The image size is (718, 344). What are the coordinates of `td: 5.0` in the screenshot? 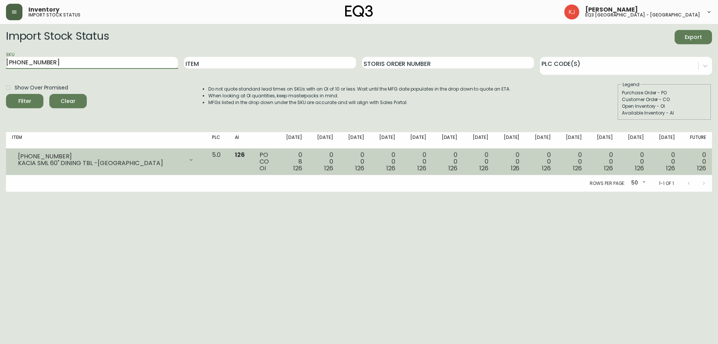 It's located at (217, 162).